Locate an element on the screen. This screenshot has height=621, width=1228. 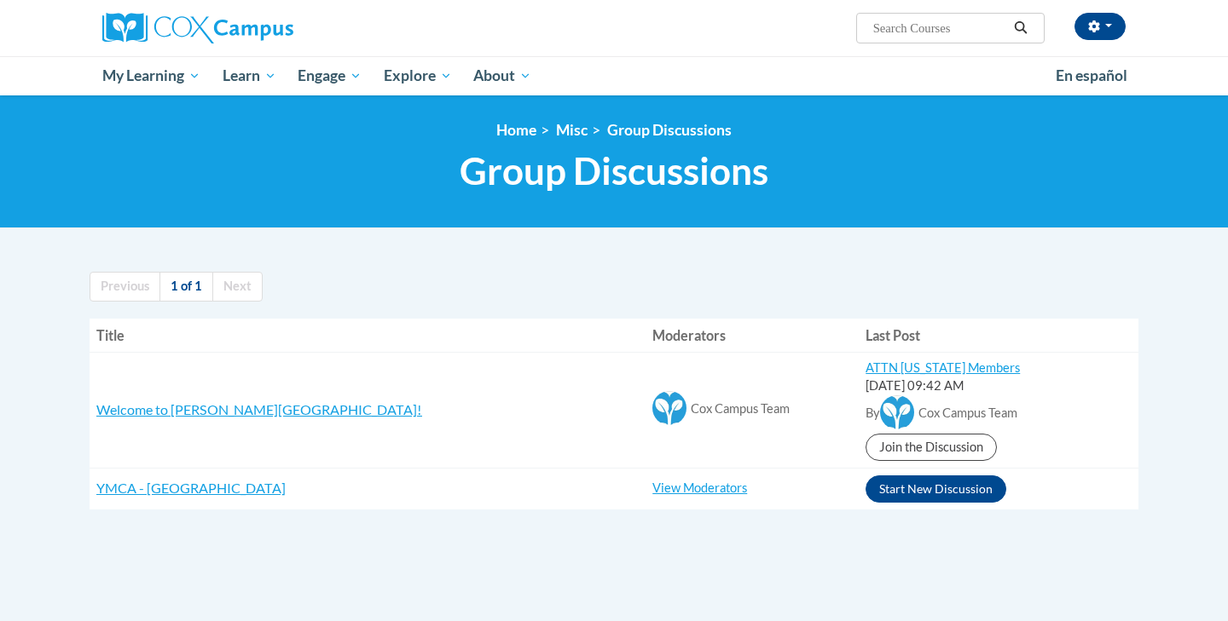
a: Engage is located at coordinates (329, 76).